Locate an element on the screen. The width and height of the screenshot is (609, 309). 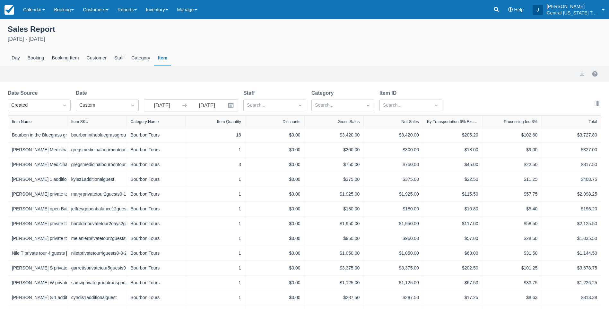
div: Sales Report is located at coordinates (304, 29).